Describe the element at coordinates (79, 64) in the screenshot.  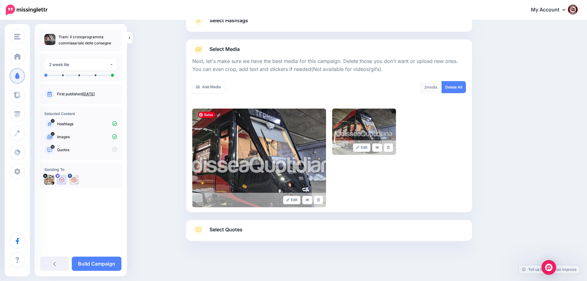
I see `div: 2 week lite` at that location.